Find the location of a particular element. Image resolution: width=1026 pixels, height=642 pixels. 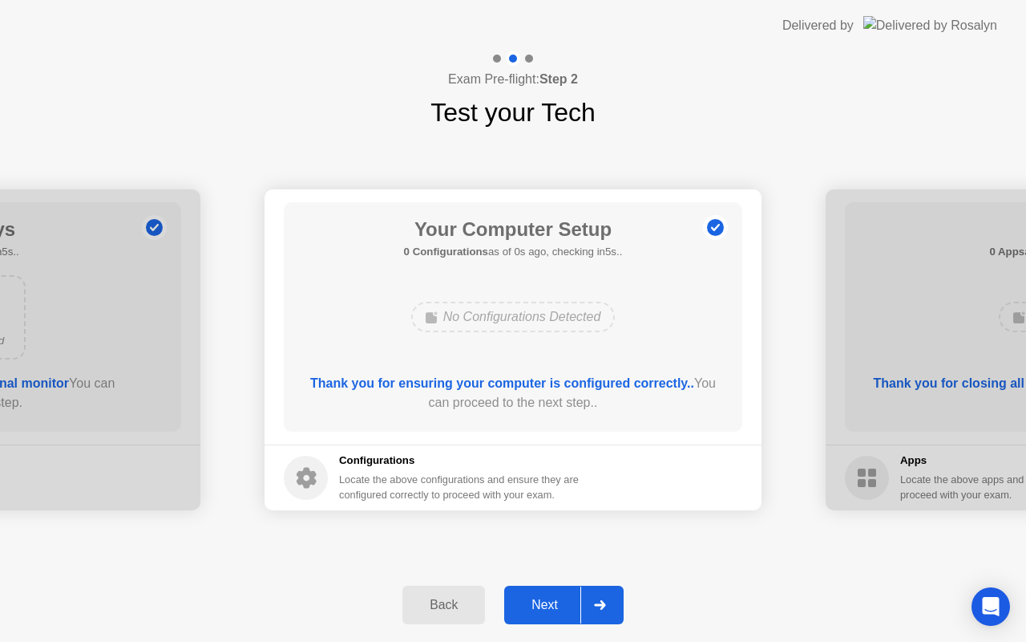

button: Next is located at coordinates (564, 605).